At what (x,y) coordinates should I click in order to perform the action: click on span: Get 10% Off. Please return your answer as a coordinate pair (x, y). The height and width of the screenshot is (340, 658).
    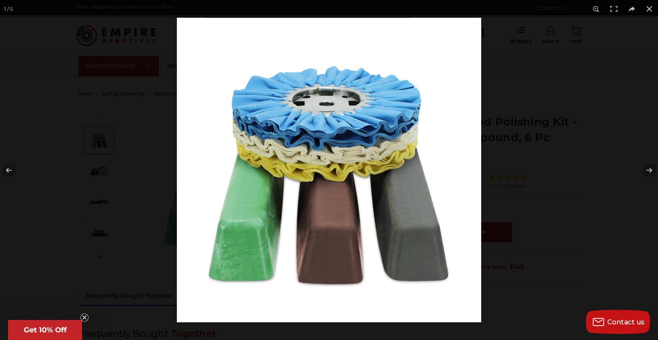
    Looking at the image, I should click on (45, 330).